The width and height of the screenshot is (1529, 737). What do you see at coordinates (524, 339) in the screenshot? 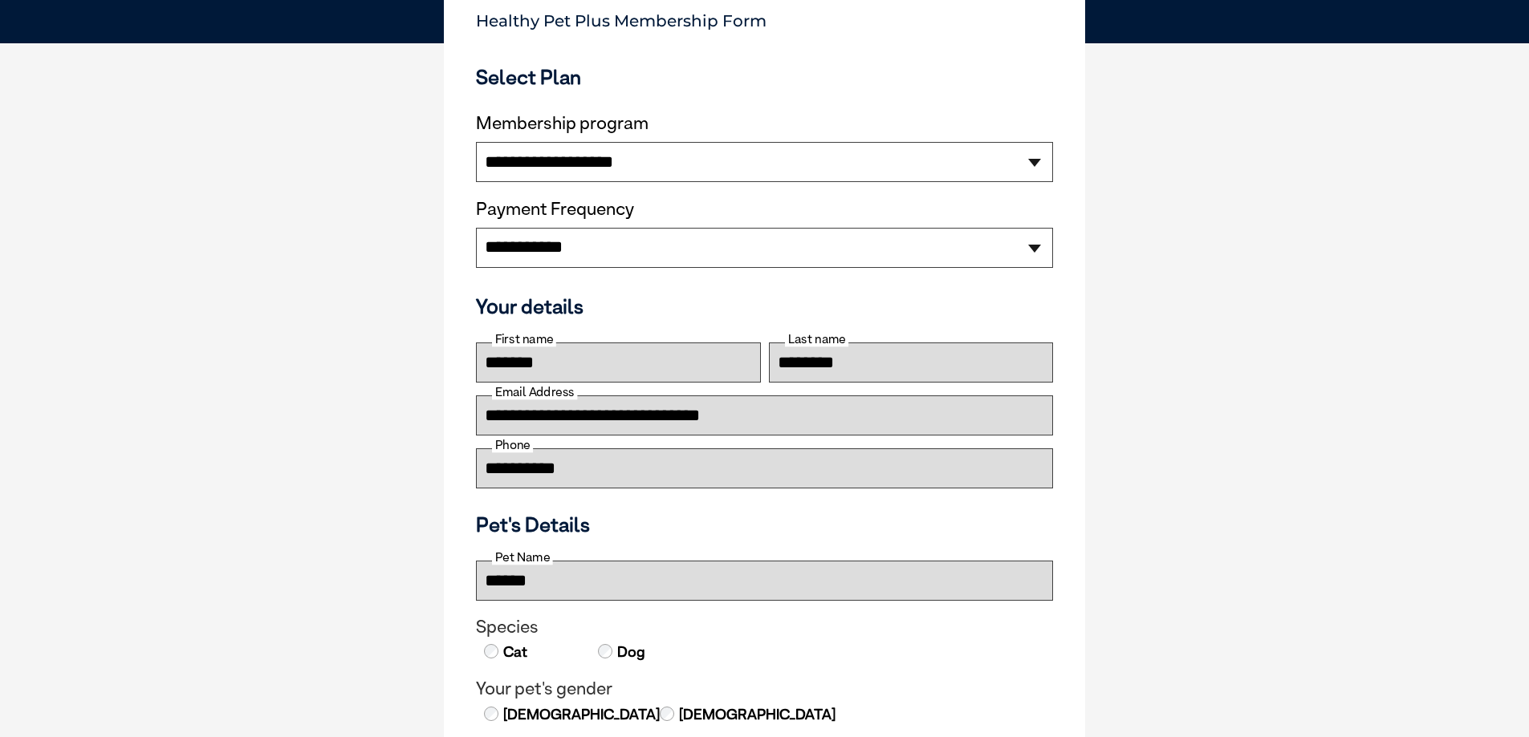
I see `label: First name` at bounding box center [524, 339].